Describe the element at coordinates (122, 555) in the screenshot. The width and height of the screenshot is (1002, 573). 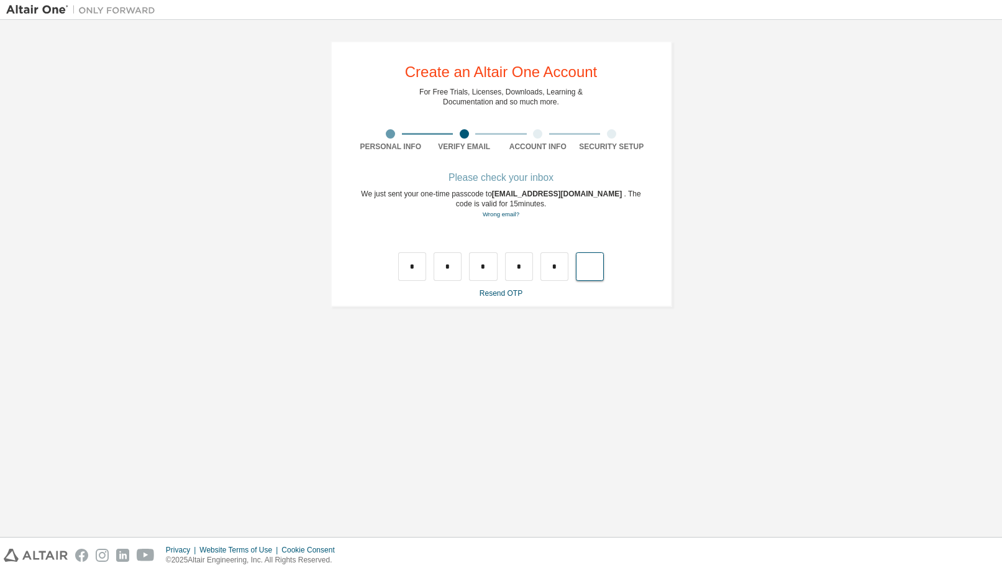
I see `img: linkedin.svg` at that location.